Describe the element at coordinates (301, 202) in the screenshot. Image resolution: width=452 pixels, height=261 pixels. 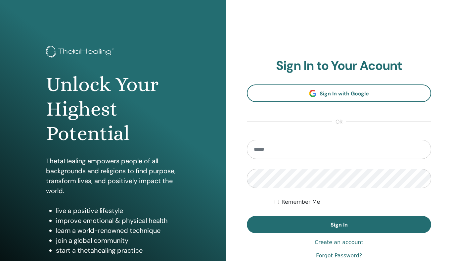
I see `label: Remember Me` at that location.